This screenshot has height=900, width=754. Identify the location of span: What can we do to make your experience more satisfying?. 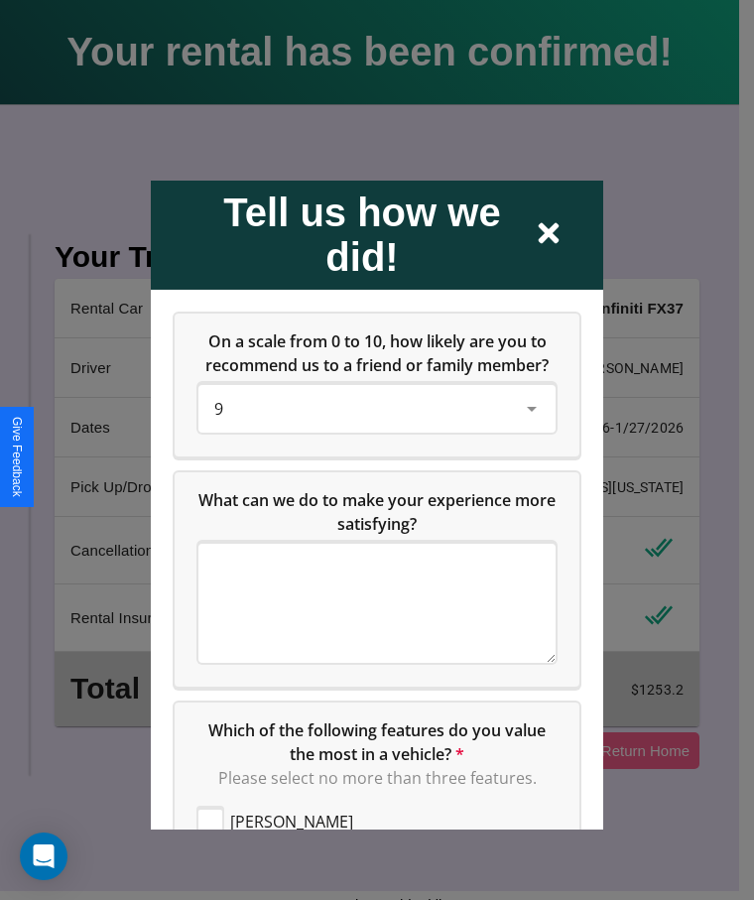
(379, 511).